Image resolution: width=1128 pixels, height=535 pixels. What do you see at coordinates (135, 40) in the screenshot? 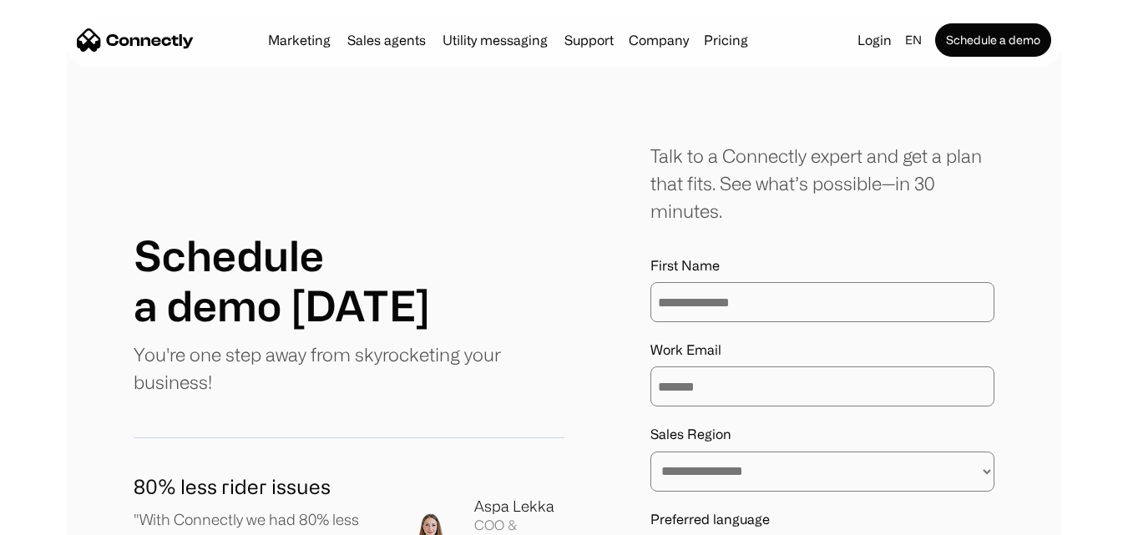
I see `a: home` at bounding box center [135, 40].